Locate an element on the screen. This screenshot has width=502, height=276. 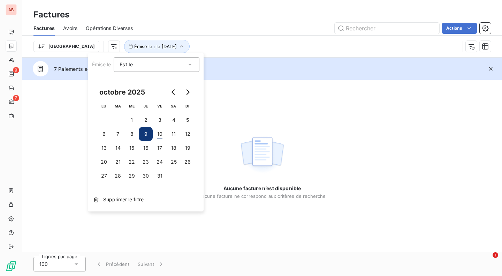
button: 13 is located at coordinates (104, 148).